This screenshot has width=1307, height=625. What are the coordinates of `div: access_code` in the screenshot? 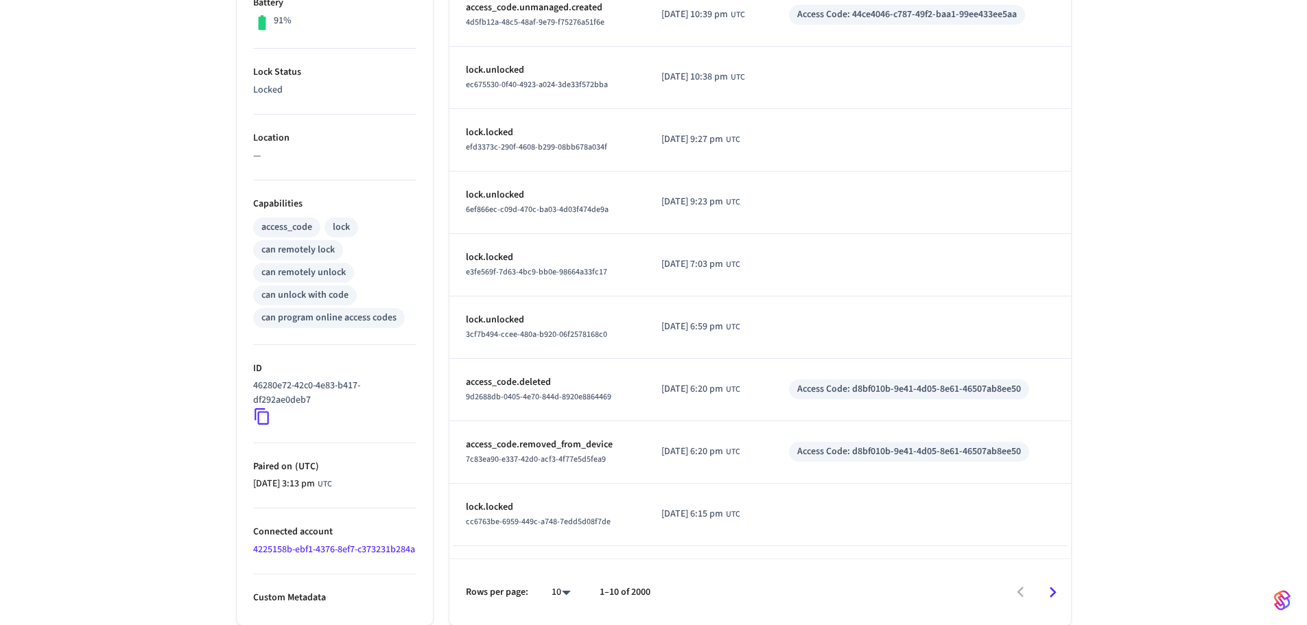 It's located at (287, 227).